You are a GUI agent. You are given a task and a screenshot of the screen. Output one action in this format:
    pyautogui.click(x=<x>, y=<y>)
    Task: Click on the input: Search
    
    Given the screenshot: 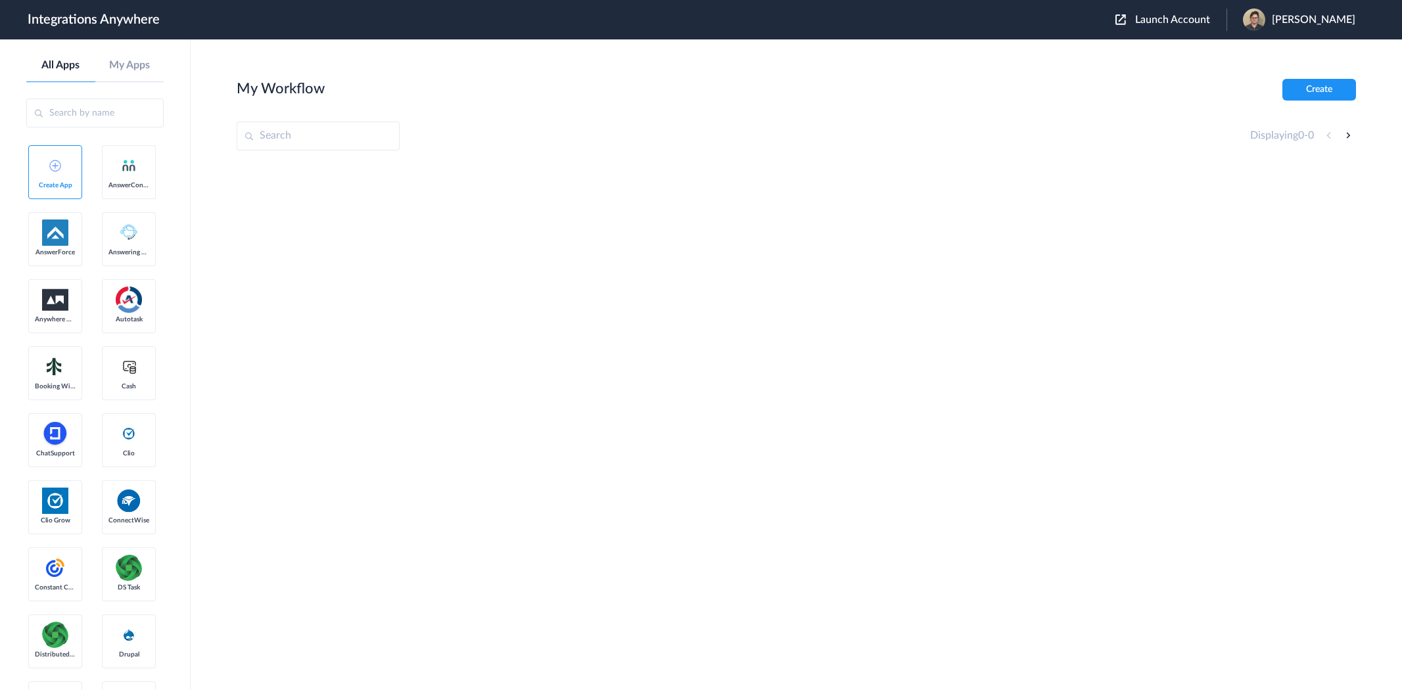 What is the action you would take?
    pyautogui.click(x=318, y=136)
    